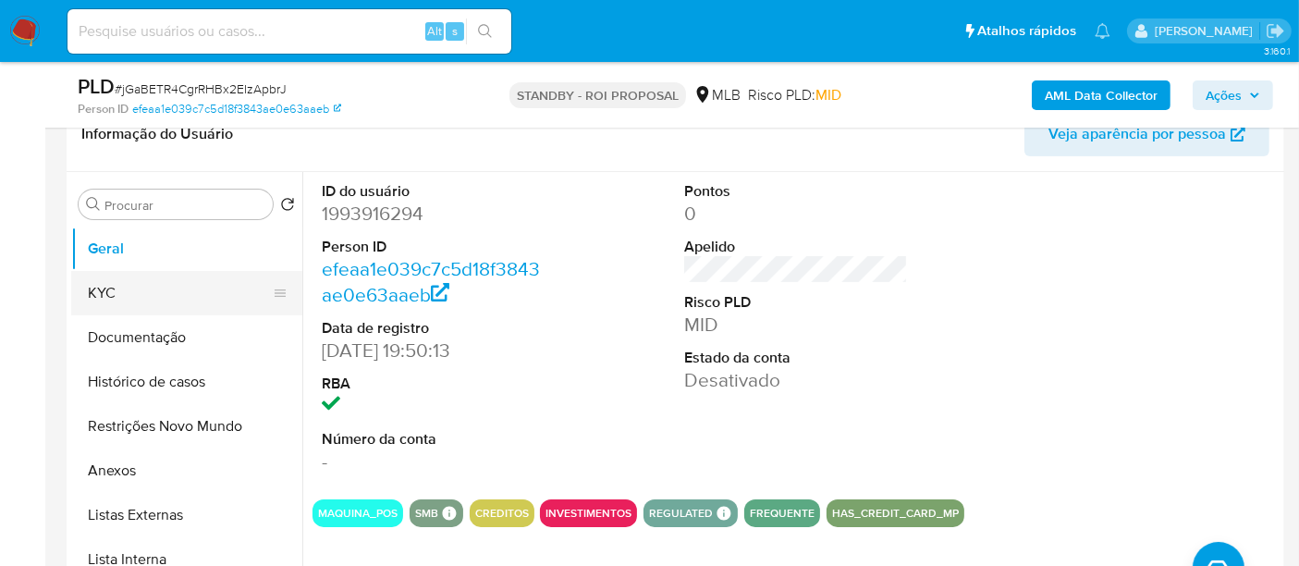  Describe the element at coordinates (484, 31) in the screenshot. I see `button: search-icon` at that location.